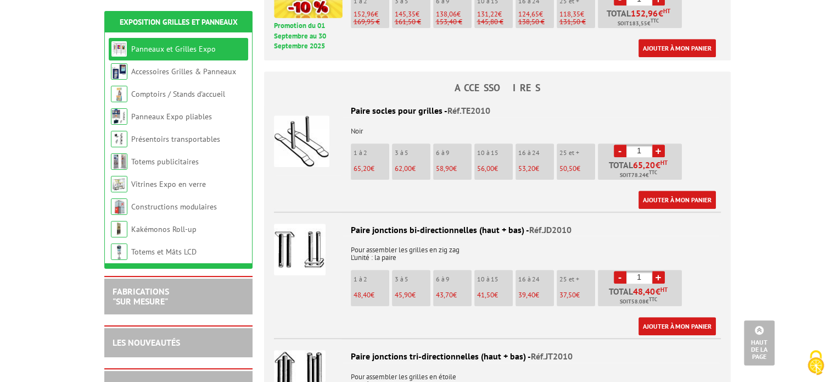  Describe the element at coordinates (119, 71) in the screenshot. I see `img: Accessoires Grilles & Panneaux` at that location.